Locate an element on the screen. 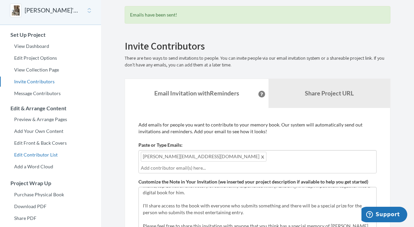 The height and width of the screenshot is (227, 414). input: Add contributor email(s) here... is located at coordinates (257, 168).